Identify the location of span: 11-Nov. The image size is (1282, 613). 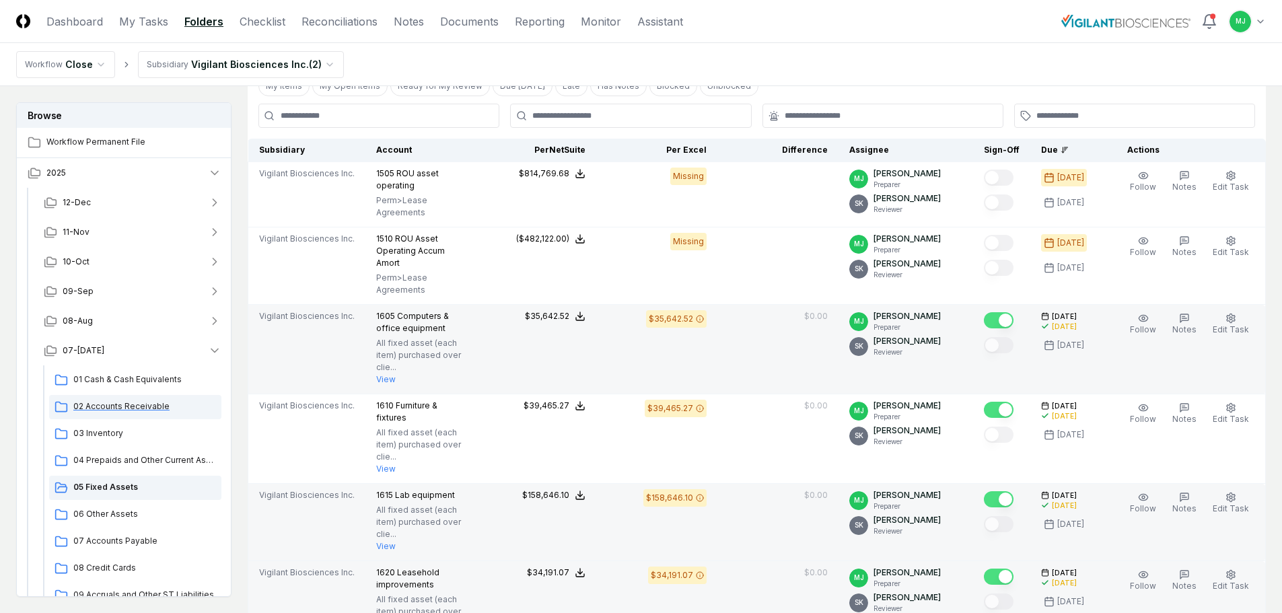
(76, 232).